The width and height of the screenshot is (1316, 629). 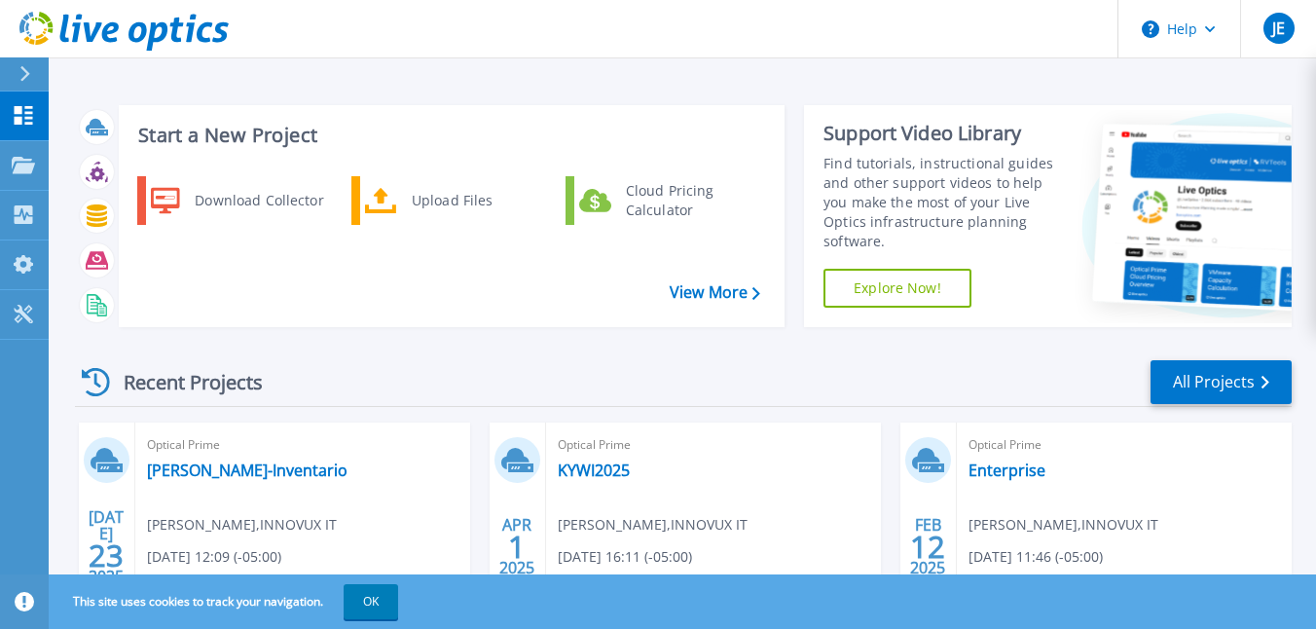 What do you see at coordinates (944, 133) in the screenshot?
I see `div: Support Video Library` at bounding box center [944, 133].